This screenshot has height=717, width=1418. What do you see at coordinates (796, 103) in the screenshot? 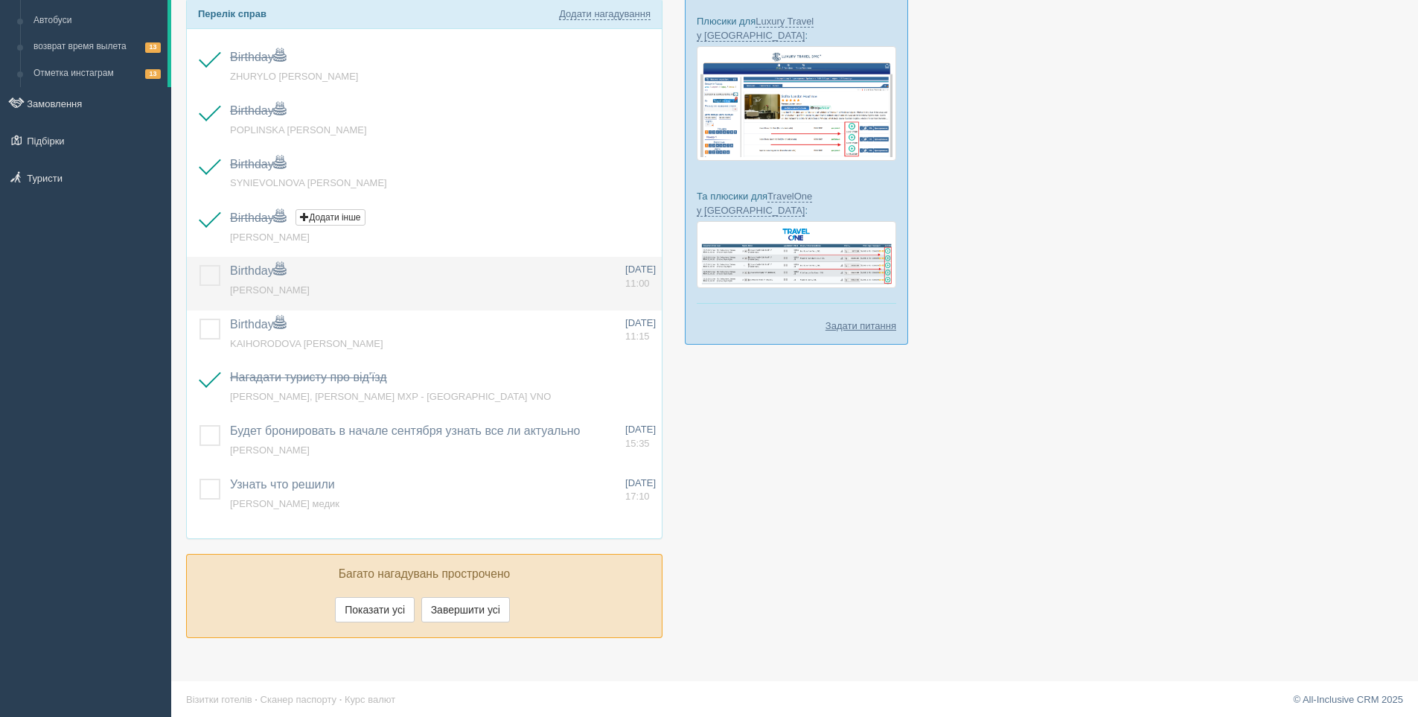
I see `img: luxury-travel-%D0%BF%D0%BE%D0%B4%D0%B1%D0%BE%D1%80%D0%BA%D0%B0-%D1%81%D1%80%D0%BC-%D0%B4%D0%BB%D1...` at bounding box center [796, 103].